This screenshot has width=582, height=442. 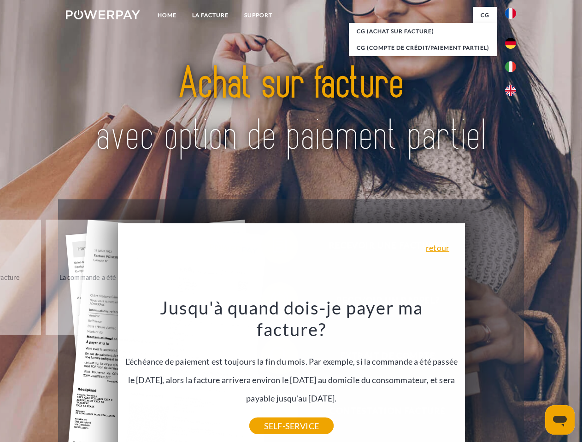 I want to click on div: L'échéance de paiement est toujours la fin du mois. Par exemple, si la commande a été passée le [..., so click(x=292, y=361).